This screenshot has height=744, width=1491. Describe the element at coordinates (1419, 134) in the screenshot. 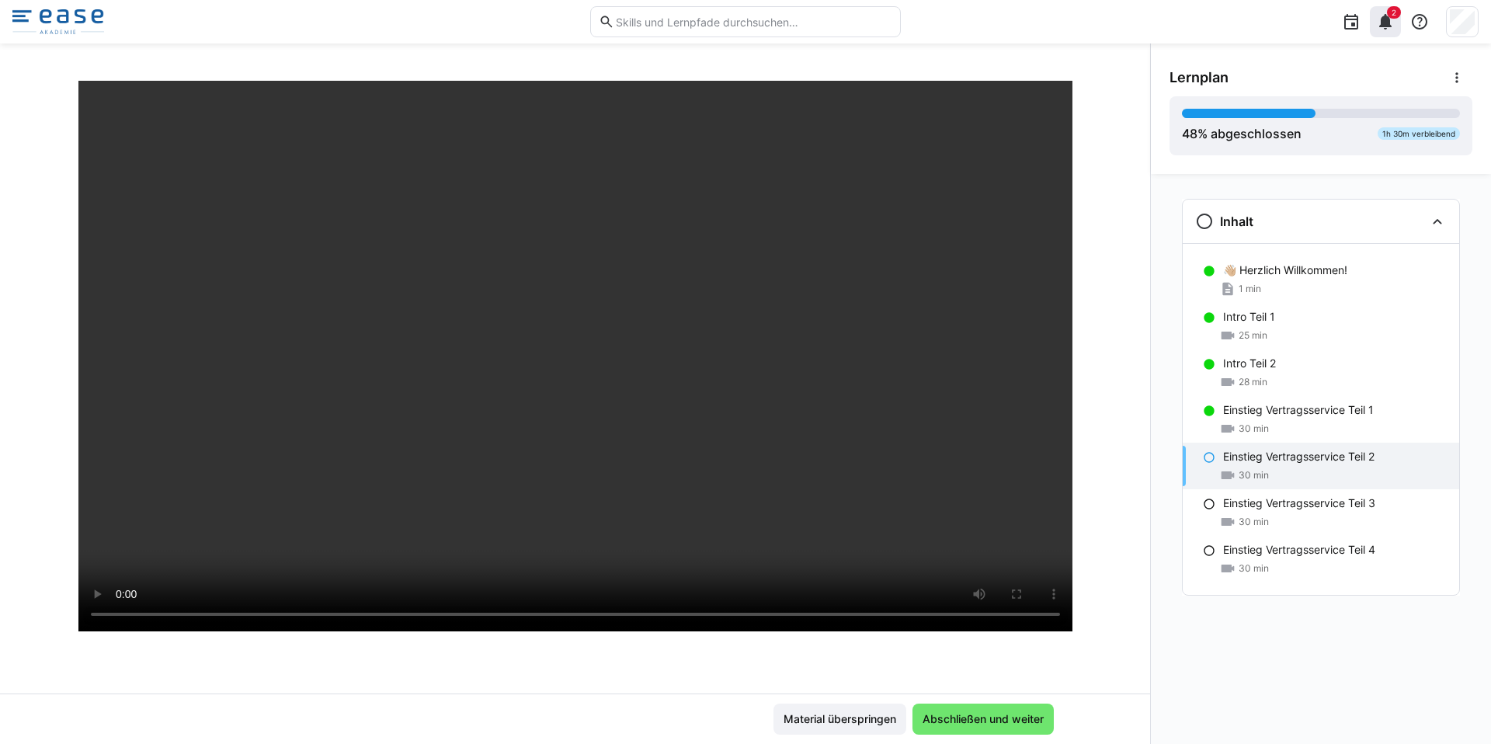

I see `div: 1h 30m verbleibend` at that location.